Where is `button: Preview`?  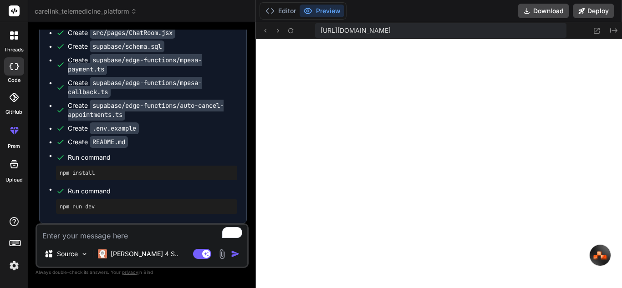
button: Preview is located at coordinates (322, 11).